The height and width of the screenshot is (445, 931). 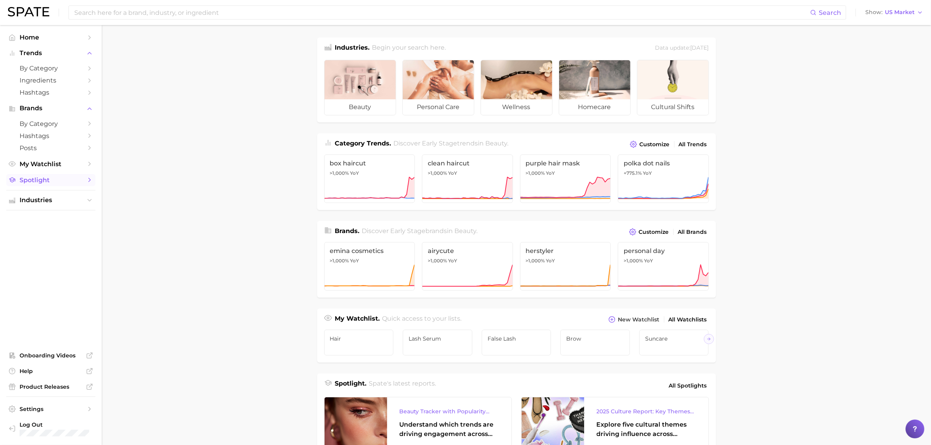 What do you see at coordinates (639, 320) in the screenshot?
I see `span: New Watchlist` at bounding box center [639, 320].